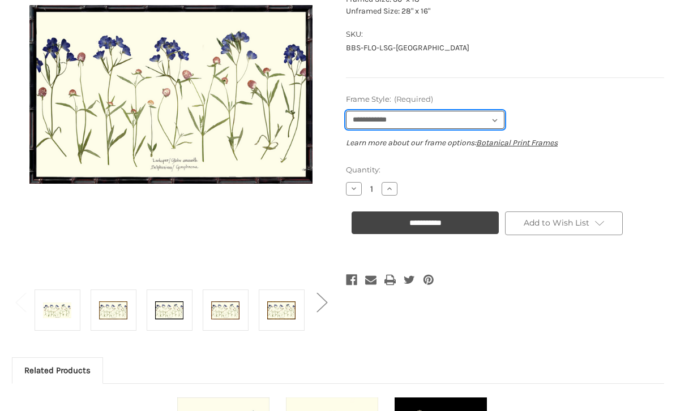 The image size is (676, 411). Describe the element at coordinates (505, 100) in the screenshot. I see `label: Frame Style:` at that location.